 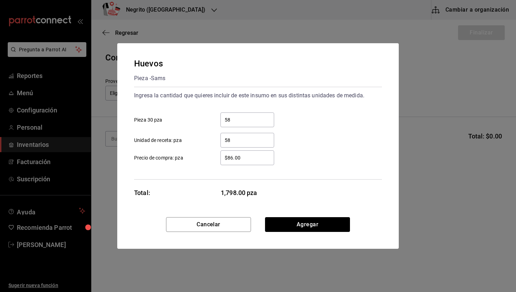 What do you see at coordinates (247, 158) in the screenshot?
I see `input: Precio de compra: pza` at bounding box center [247, 158].